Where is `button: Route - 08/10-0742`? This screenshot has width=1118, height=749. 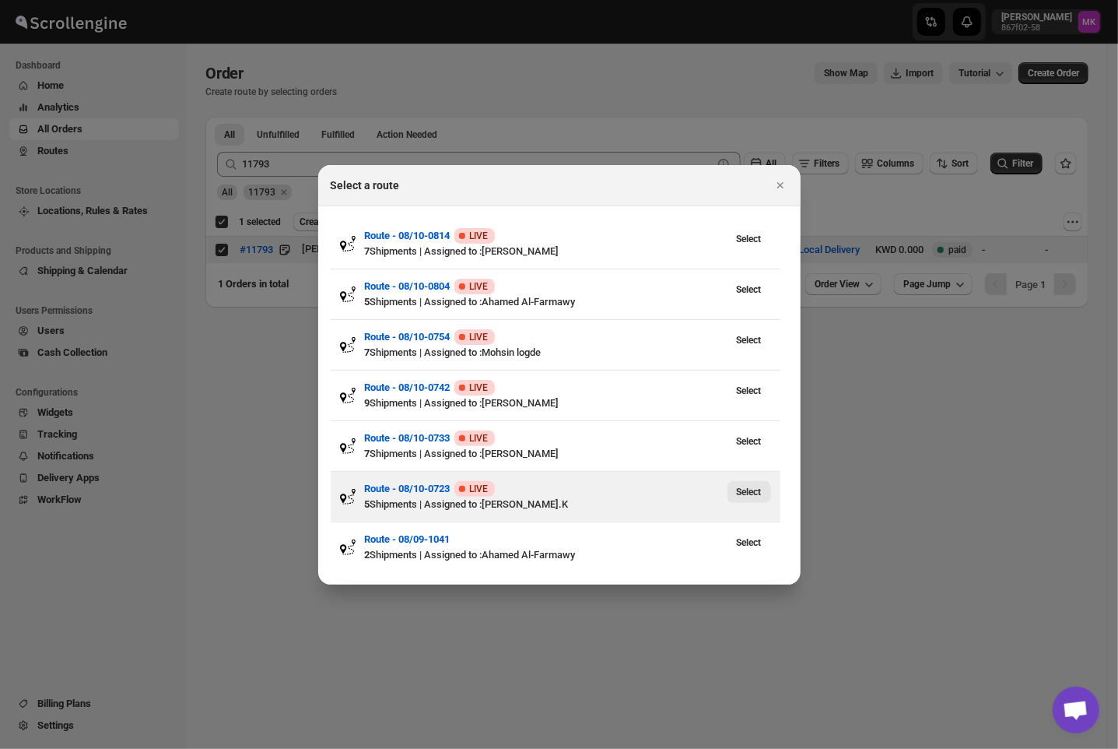
button: Route - 08/10-0742 is located at coordinates (408, 388).